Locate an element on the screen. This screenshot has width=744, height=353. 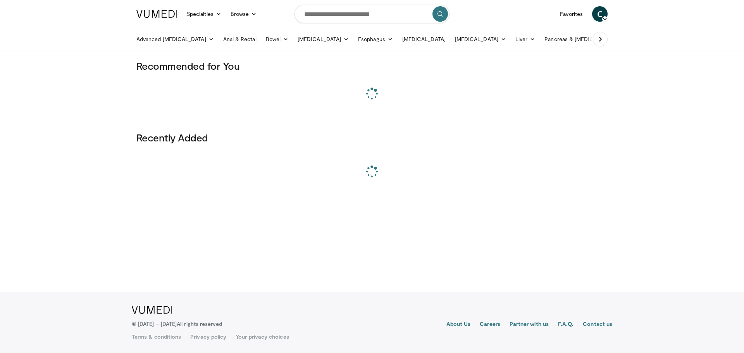
a: Contact us is located at coordinates (598, 325).